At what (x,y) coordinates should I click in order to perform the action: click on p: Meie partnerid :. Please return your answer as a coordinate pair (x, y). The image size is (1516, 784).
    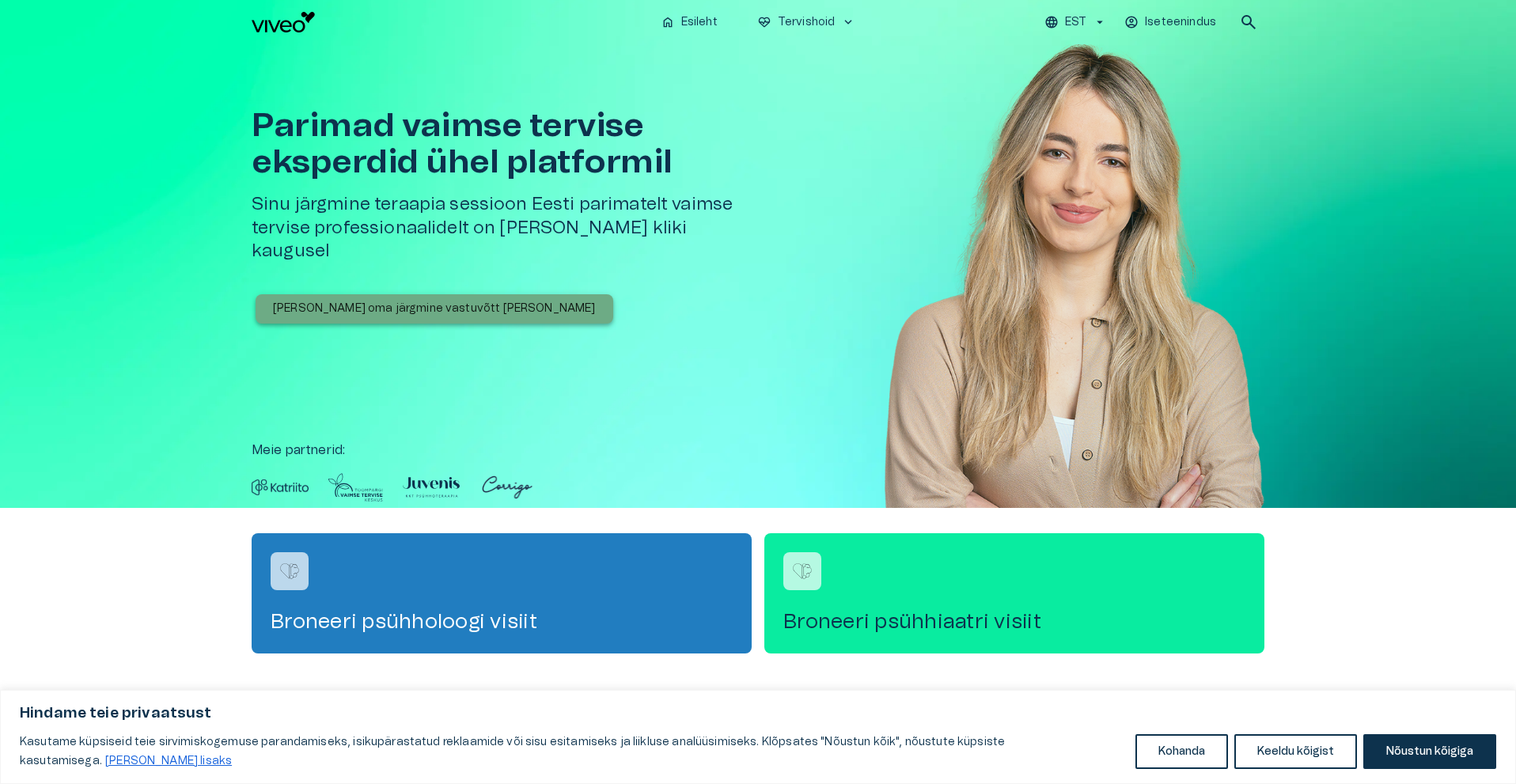
    Looking at the image, I should click on (758, 450).